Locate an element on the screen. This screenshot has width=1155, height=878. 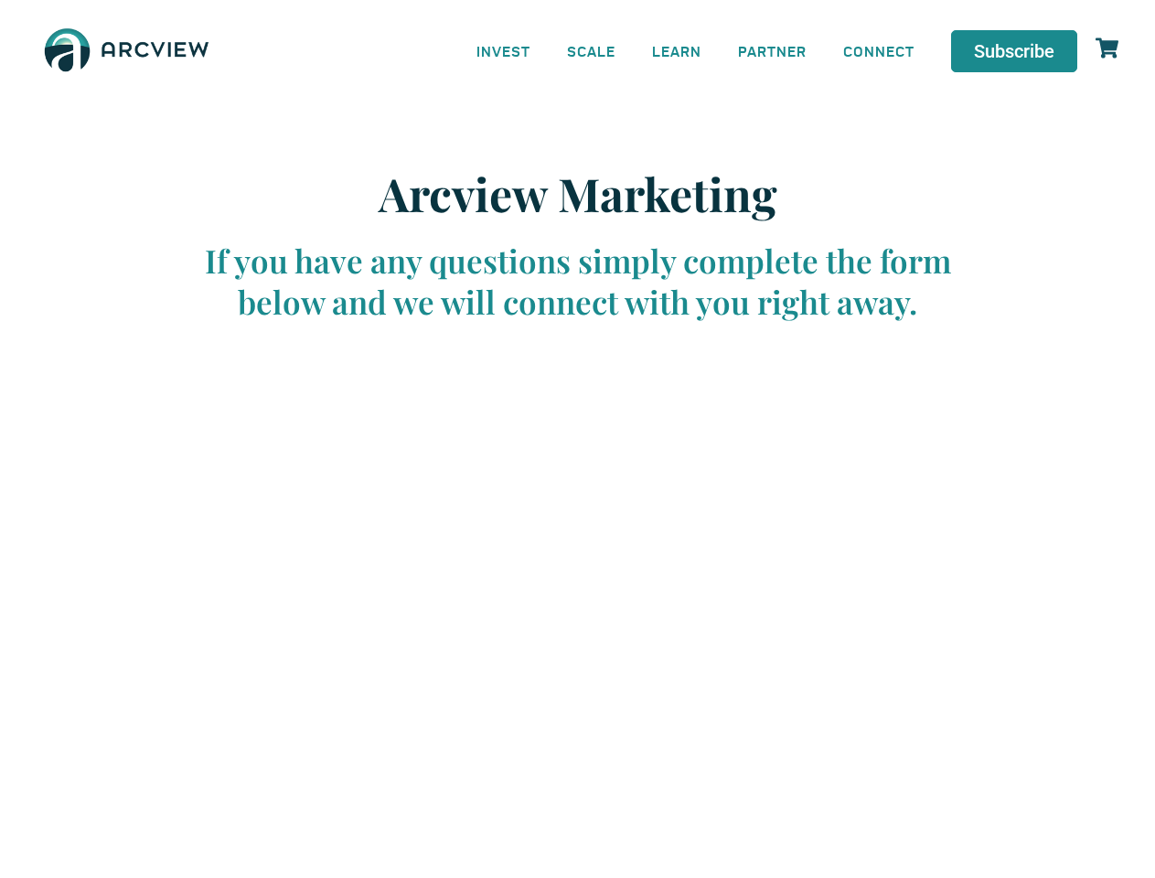
a: SCALE is located at coordinates (591, 50).